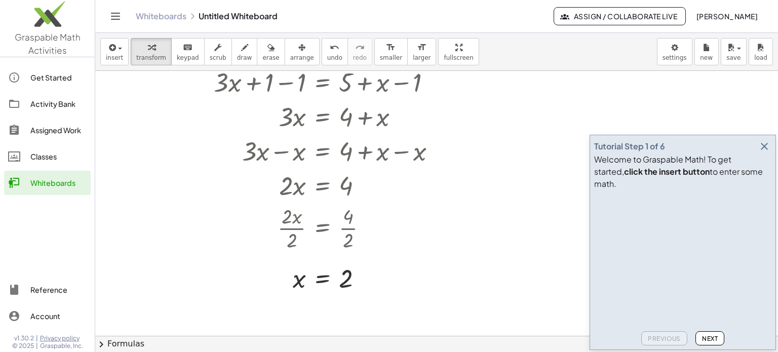 This screenshot has width=778, height=352. Describe the element at coordinates (360, 58) in the screenshot. I see `span: redo` at that location.